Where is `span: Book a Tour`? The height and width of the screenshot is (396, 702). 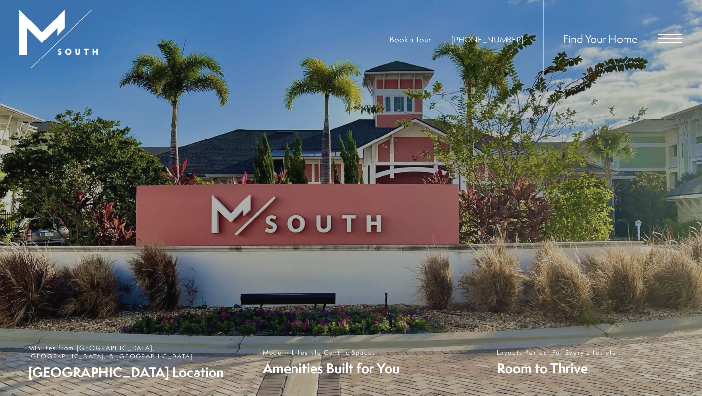 span: Book a Tour is located at coordinates (410, 39).